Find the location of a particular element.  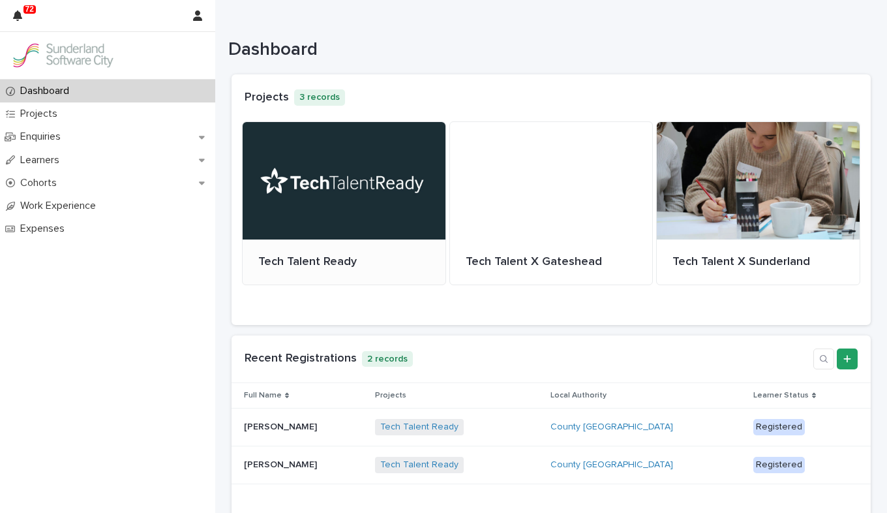

p: 3 records is located at coordinates (320, 97).